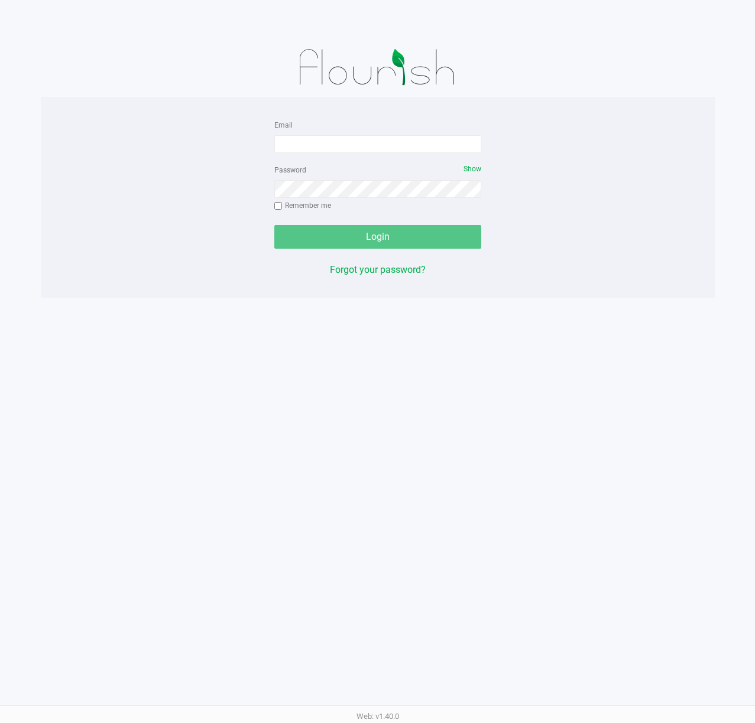 This screenshot has width=755, height=723. What do you see at coordinates (378, 270) in the screenshot?
I see `button: Forgot your password?` at bounding box center [378, 270].